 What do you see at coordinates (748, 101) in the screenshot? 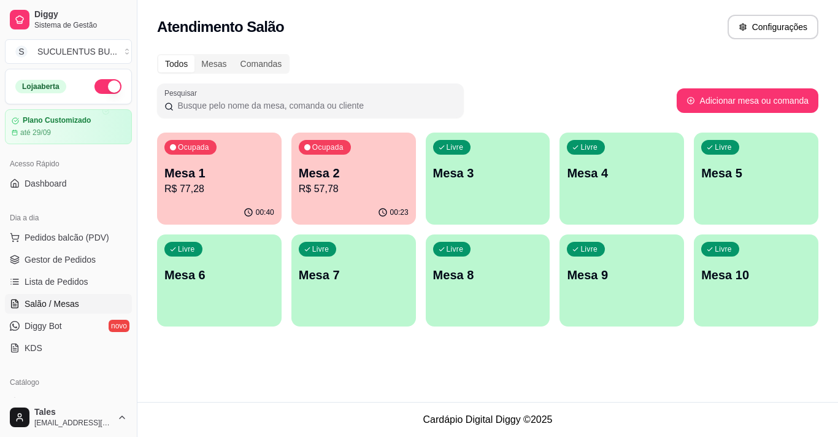
I see `button: Adicionar mesa ou comanda` at bounding box center [748, 101].